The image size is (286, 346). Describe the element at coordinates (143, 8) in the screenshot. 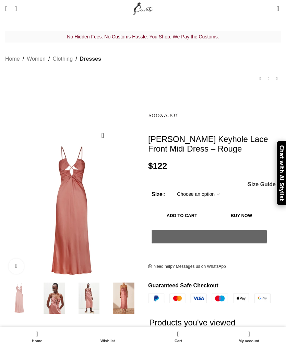

I see `a: Site logo` at that location.